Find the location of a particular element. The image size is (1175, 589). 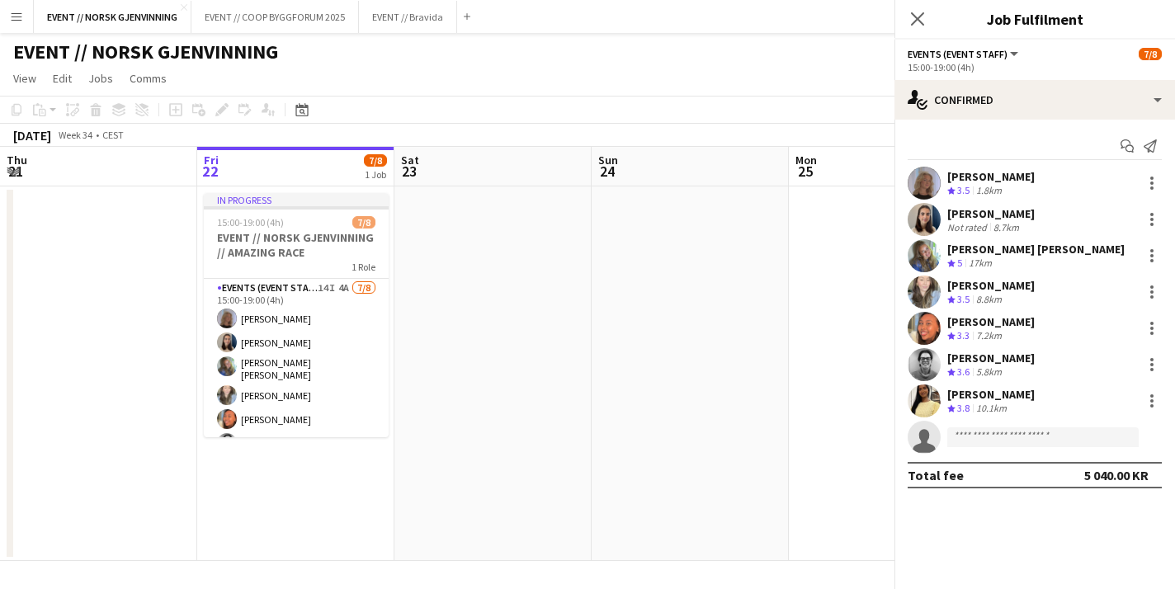

h3: Job Fulfilment is located at coordinates (1035, 19).